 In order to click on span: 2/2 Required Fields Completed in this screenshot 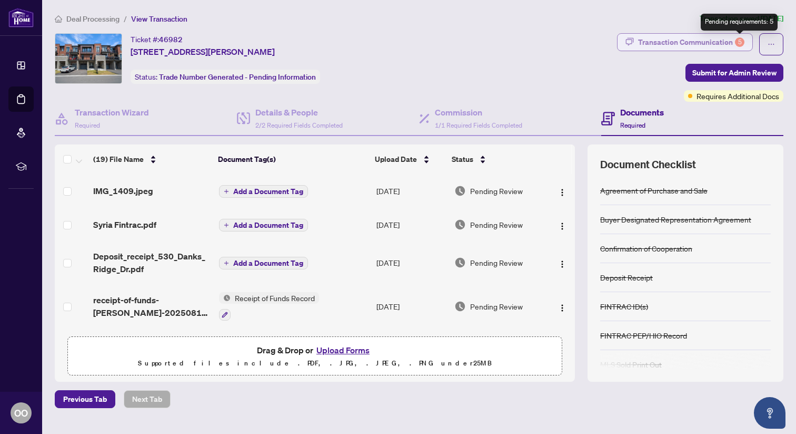, I will do `click(299, 125)`.